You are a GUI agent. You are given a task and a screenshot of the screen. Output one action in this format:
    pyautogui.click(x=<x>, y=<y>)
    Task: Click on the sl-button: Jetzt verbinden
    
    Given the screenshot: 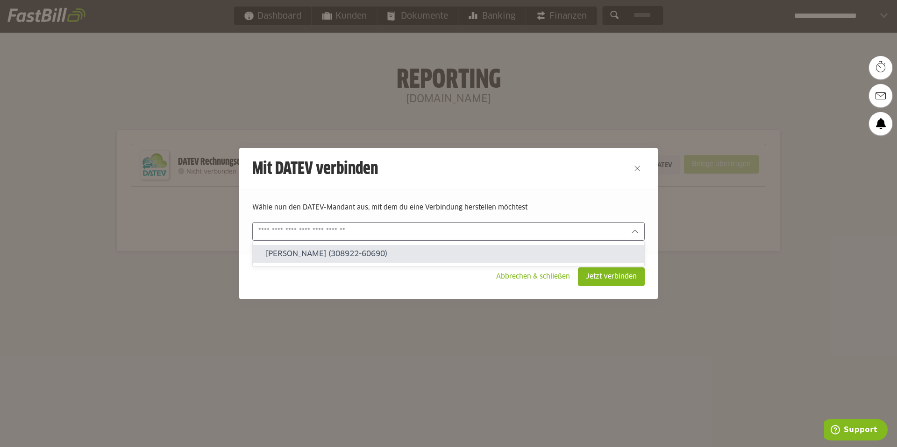 What is the action you would take?
    pyautogui.click(x=611, y=277)
    